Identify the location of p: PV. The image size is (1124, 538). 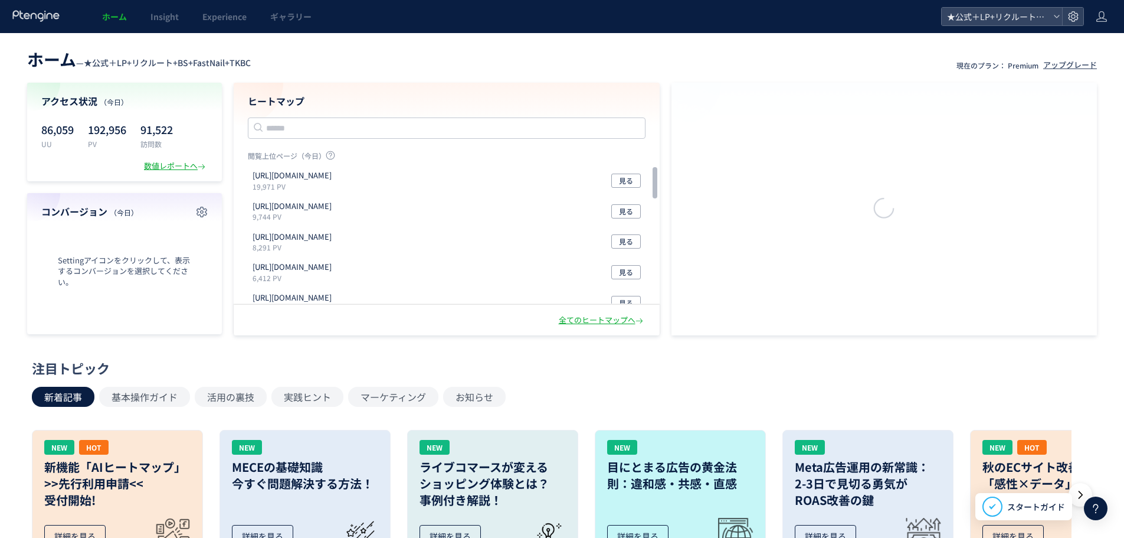
(107, 143).